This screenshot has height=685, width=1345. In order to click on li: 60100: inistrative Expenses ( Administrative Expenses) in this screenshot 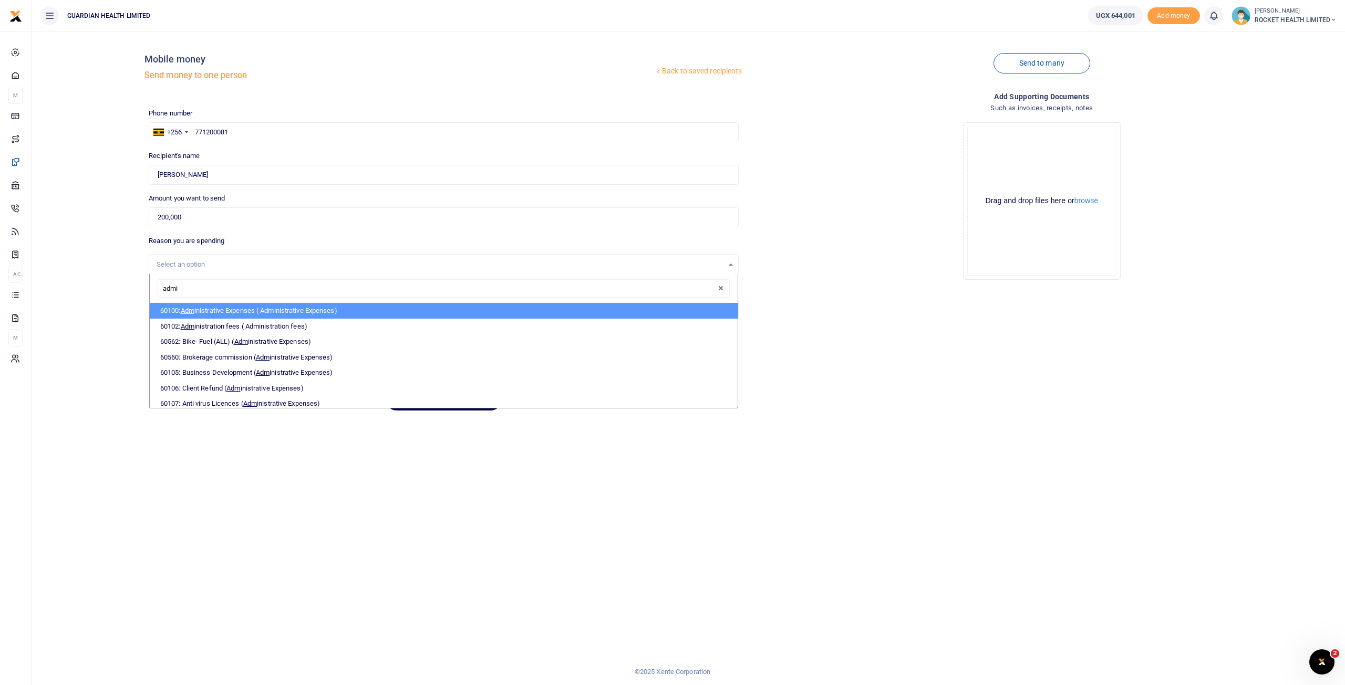, I will do `click(443, 311)`.